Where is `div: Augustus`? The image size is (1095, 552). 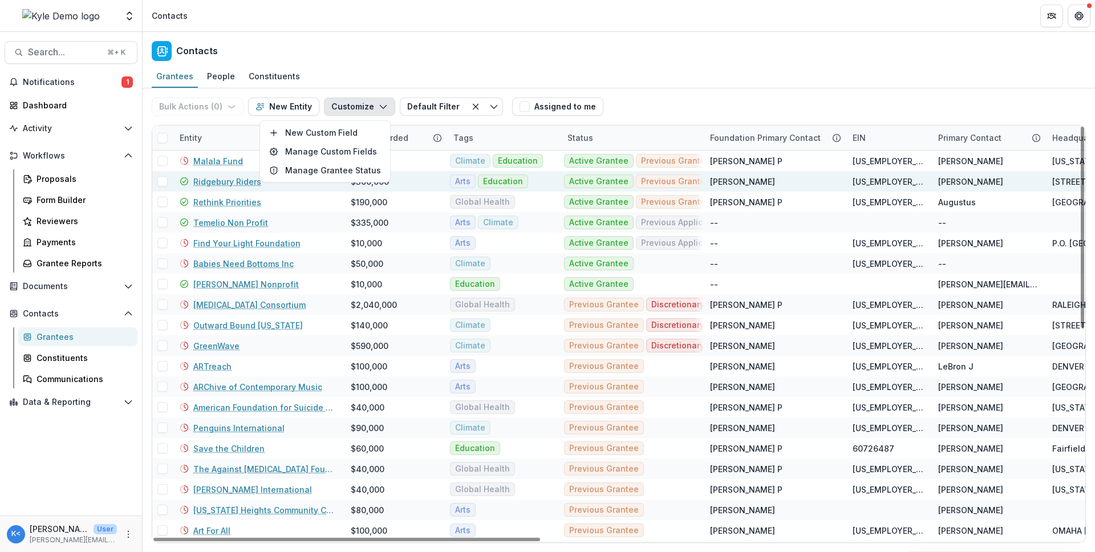
div: Augustus is located at coordinates (957, 202).